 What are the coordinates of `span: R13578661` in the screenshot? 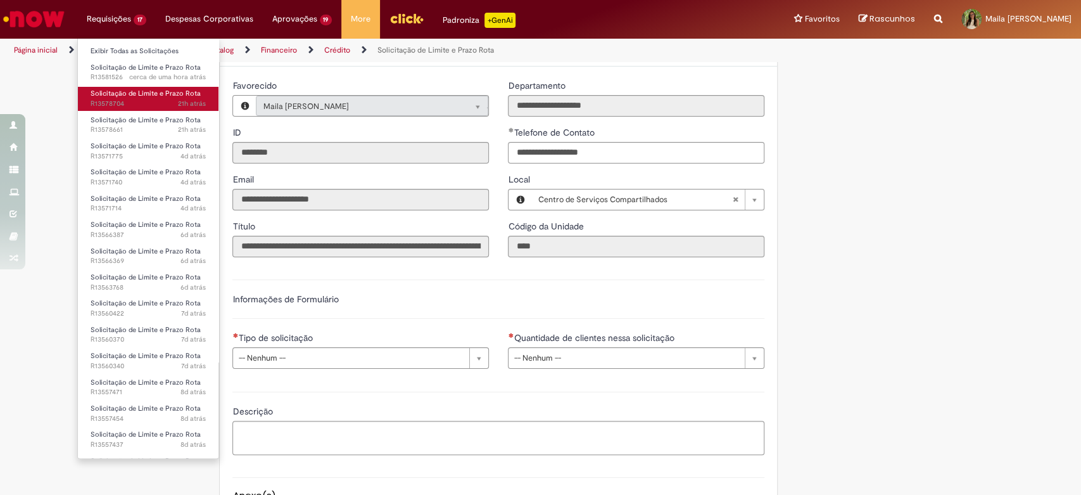 It's located at (148, 130).